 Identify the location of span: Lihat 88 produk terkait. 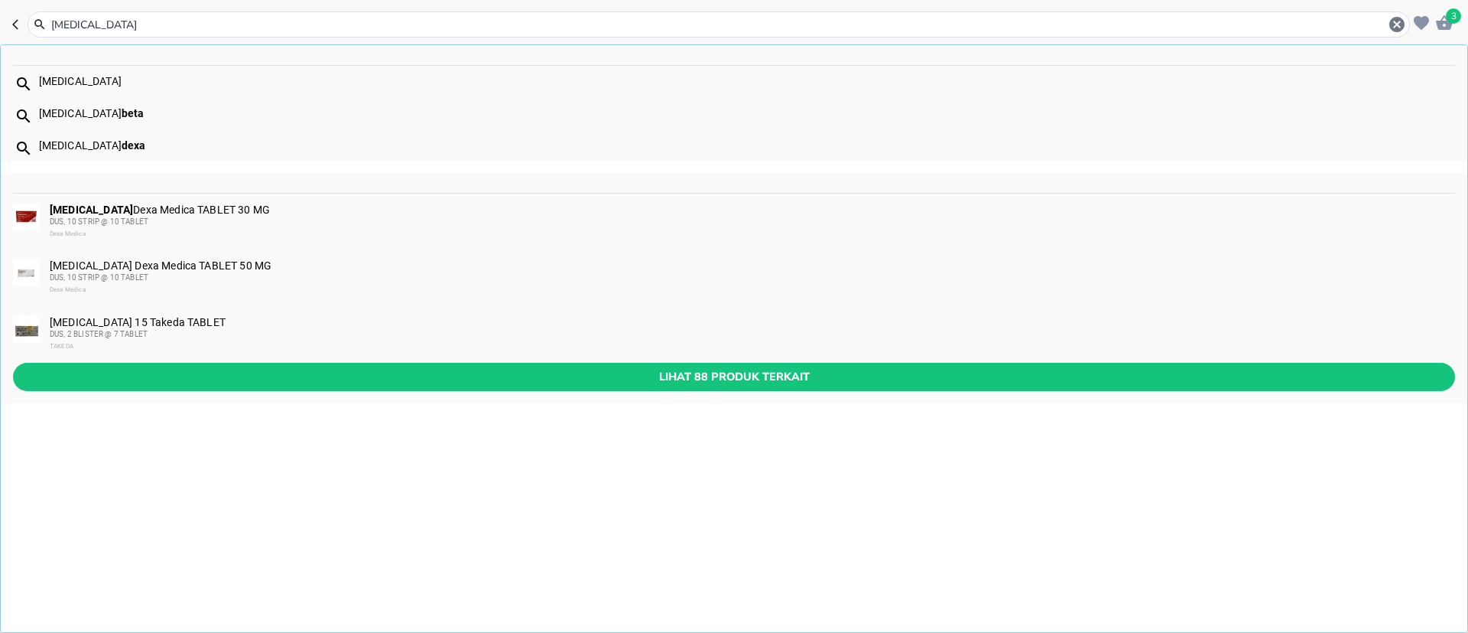
(734, 376).